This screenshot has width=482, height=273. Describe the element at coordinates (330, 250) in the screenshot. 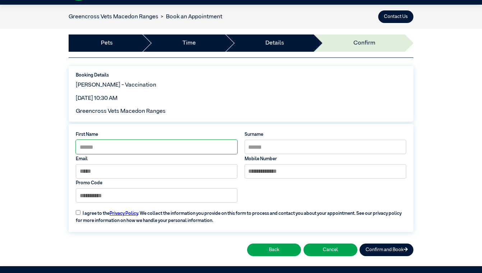

I see `button: Cancel` at that location.